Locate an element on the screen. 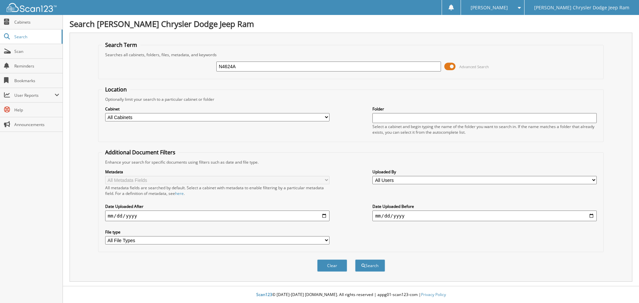  a: here is located at coordinates (179, 193).